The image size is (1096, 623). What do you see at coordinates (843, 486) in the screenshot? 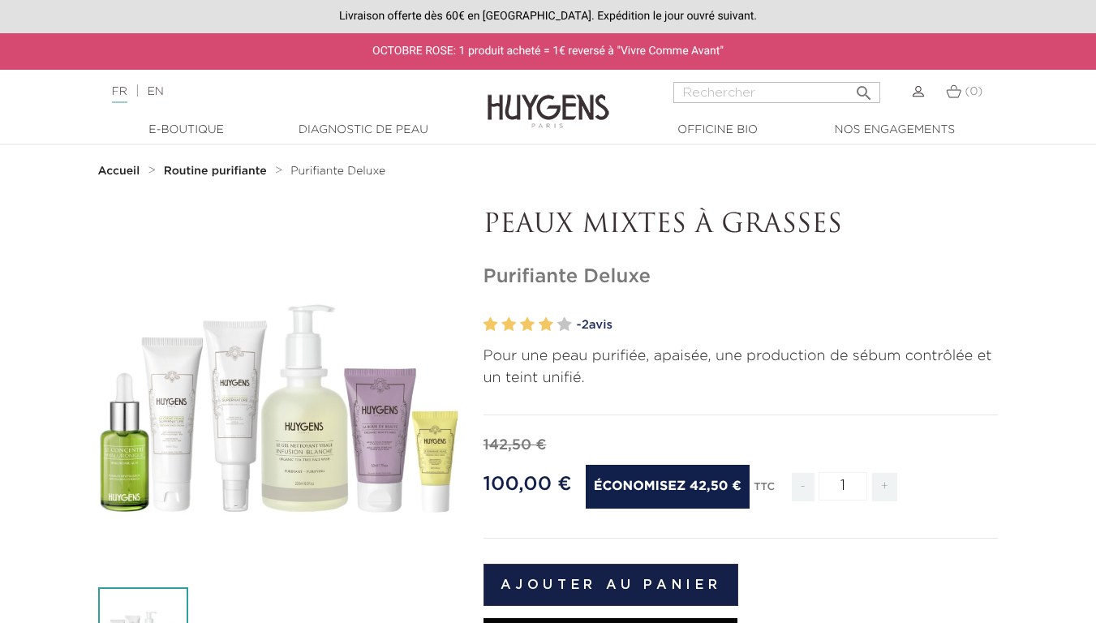
I see `input: Quantité` at bounding box center [843, 486].